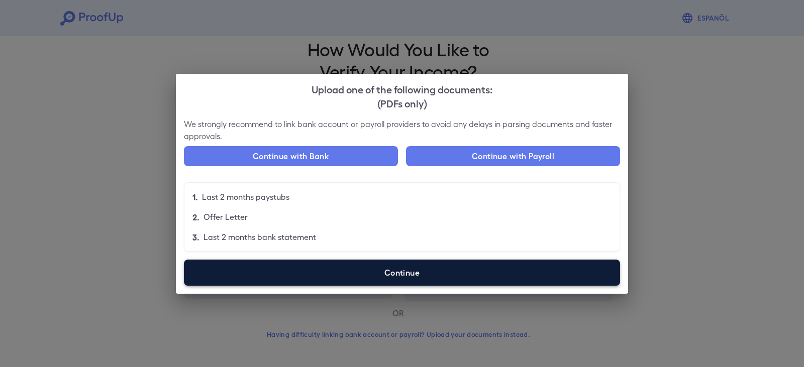 This screenshot has width=804, height=367. Describe the element at coordinates (246, 197) in the screenshot. I see `p: Last 2 months paystubs` at that location.